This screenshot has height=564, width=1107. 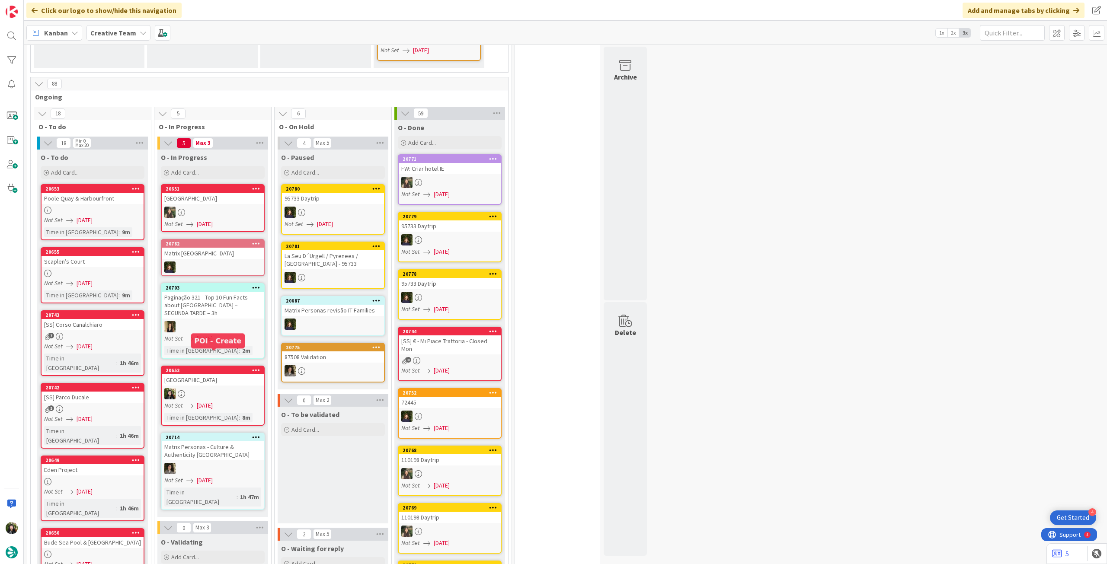 I want to click on div: Poole Quay & Harbourfront, so click(x=93, y=199).